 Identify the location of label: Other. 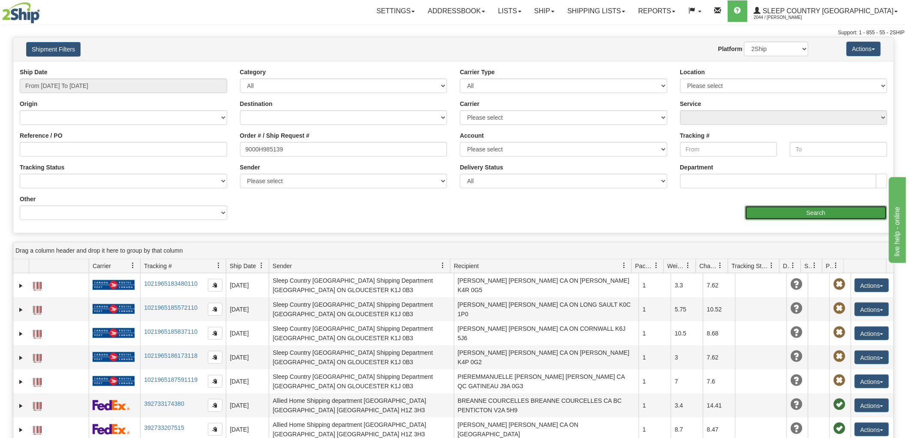
(27, 199).